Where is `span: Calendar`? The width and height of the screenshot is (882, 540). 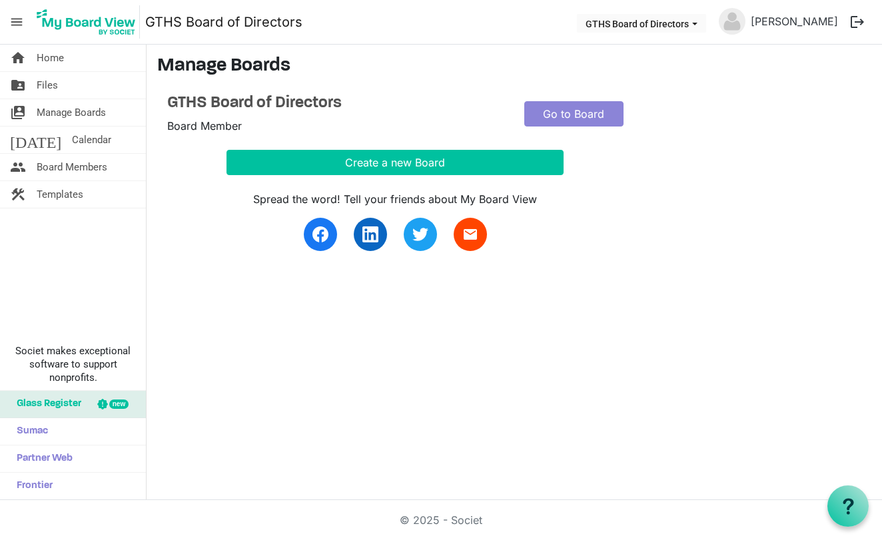
span: Calendar is located at coordinates (91, 140).